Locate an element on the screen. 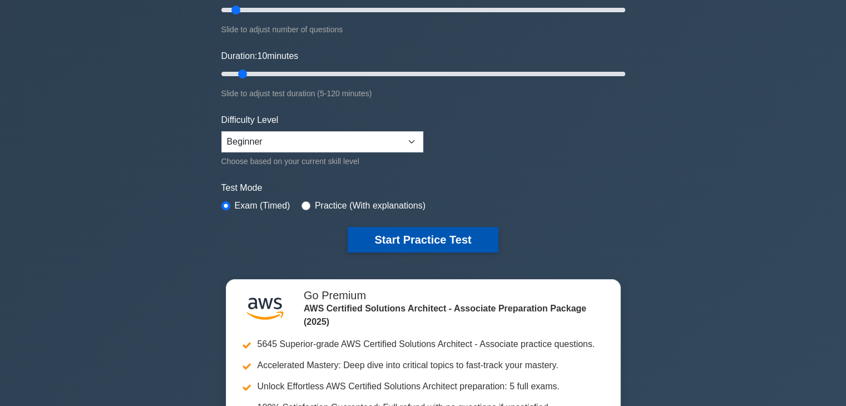  div: Slide to adjust number of questions is located at coordinates (423, 29).